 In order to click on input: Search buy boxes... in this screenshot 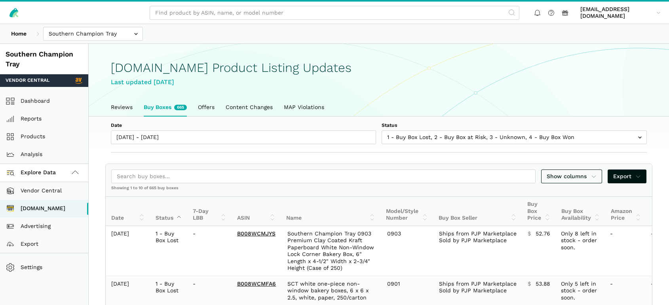, I will do `click(323, 176)`.